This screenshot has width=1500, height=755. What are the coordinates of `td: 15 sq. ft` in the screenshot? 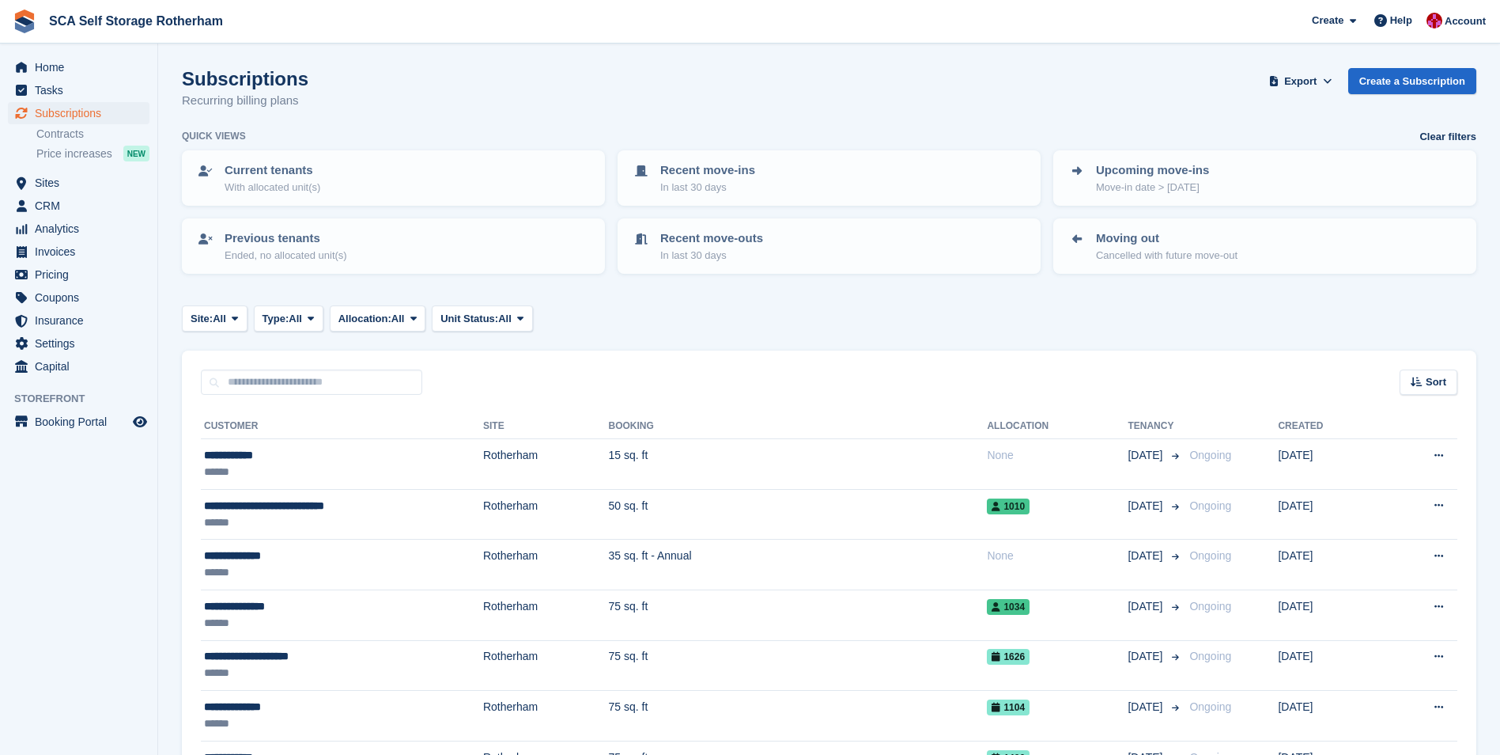 It's located at (797, 464).